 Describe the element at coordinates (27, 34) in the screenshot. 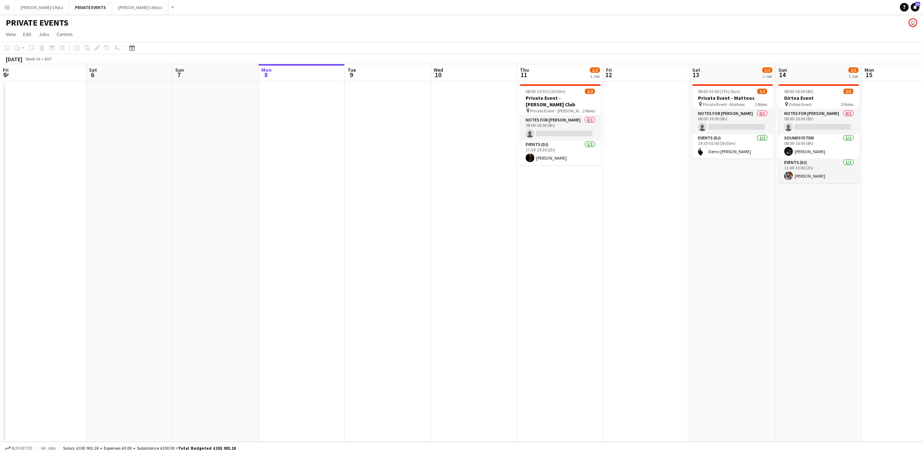

I see `a: Edit` at that location.